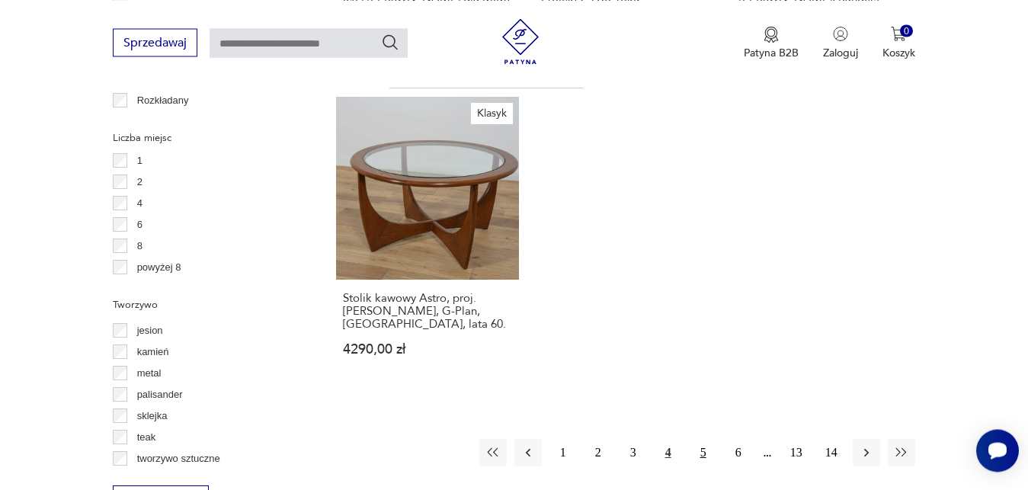 The height and width of the screenshot is (490, 1028). I want to click on button: Sprzedawaj, so click(155, 42).